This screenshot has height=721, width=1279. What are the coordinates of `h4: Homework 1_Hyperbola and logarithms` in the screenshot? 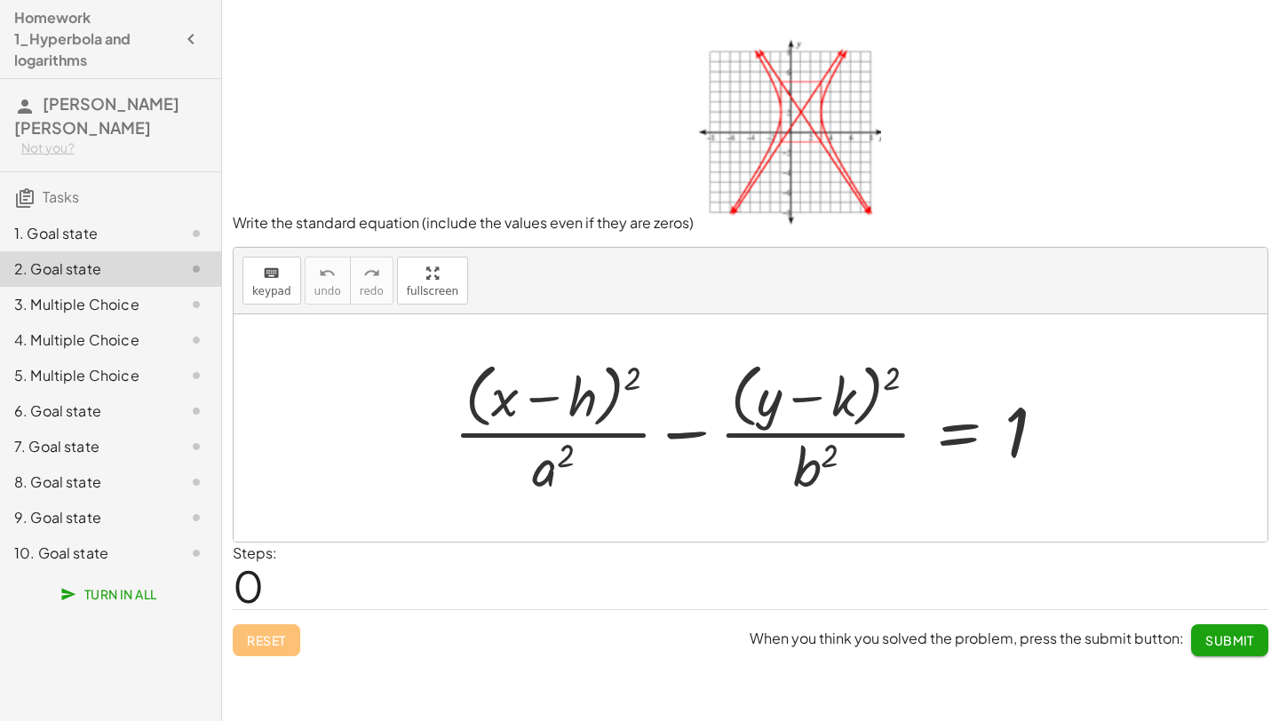 It's located at (94, 39).